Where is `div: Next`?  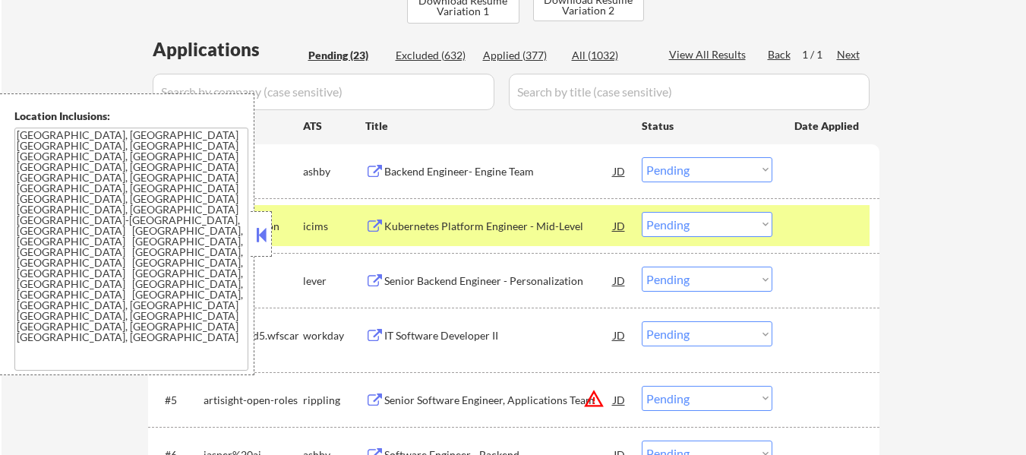
div: Next is located at coordinates (849, 55).